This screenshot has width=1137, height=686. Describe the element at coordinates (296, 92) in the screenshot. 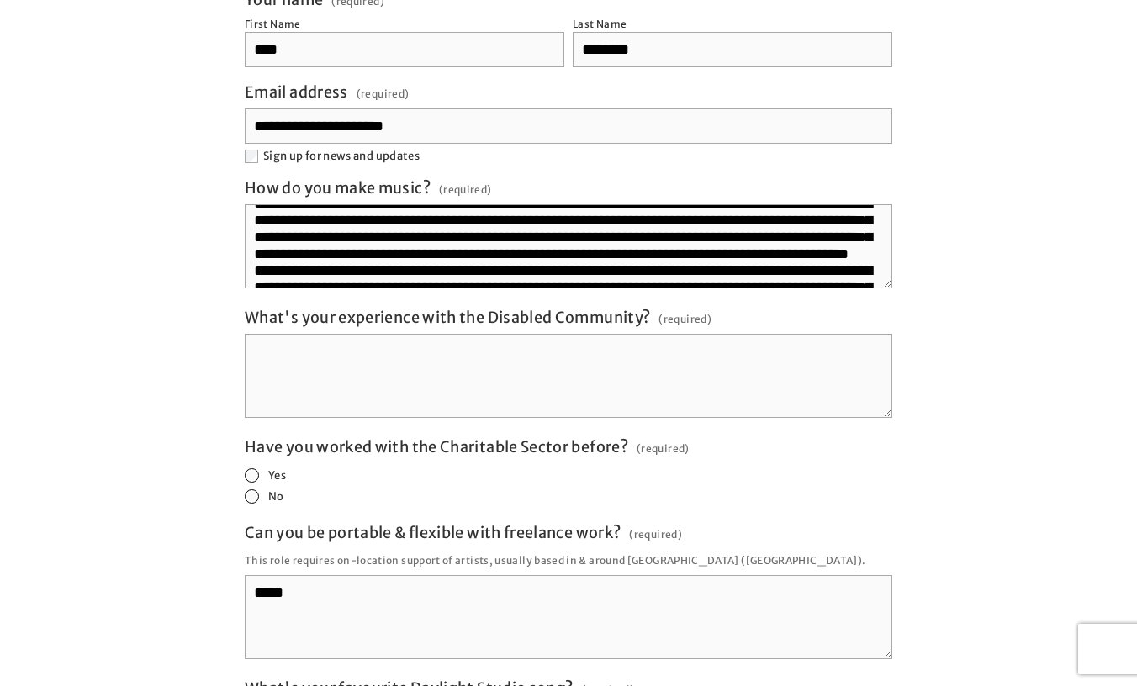

I see `span: Email address` at that location.